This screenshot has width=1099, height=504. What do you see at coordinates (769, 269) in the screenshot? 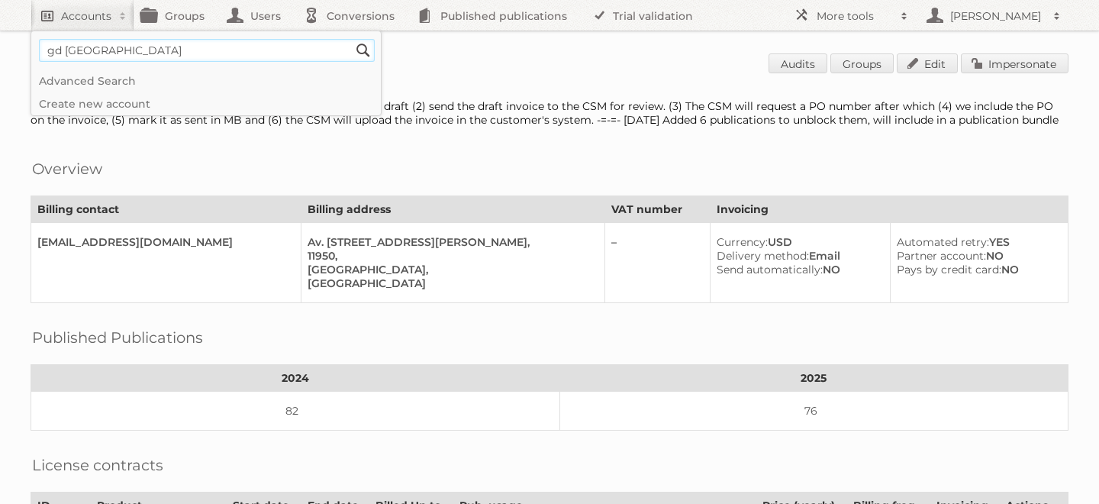
I see `span: Send automatically:` at bounding box center [769, 269].